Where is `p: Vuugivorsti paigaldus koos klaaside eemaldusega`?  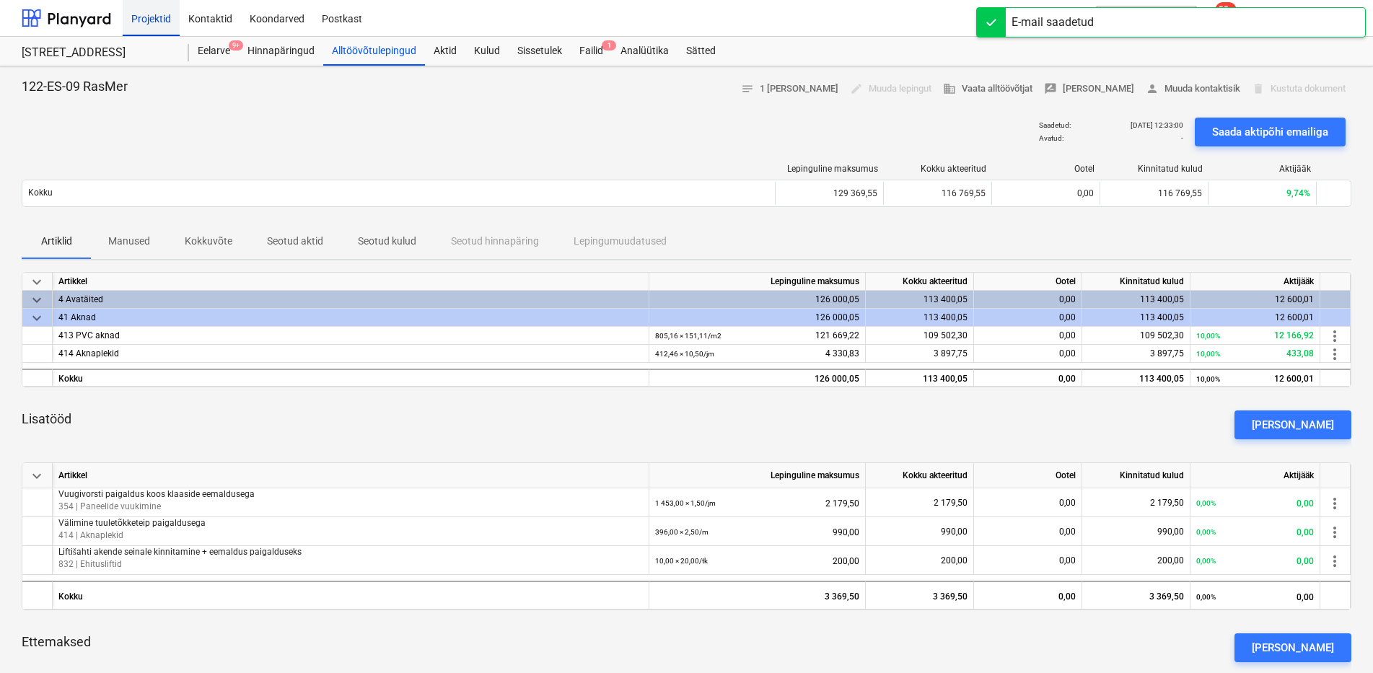
p: Vuugivorsti paigaldus koos klaaside eemaldusega is located at coordinates (351, 494).